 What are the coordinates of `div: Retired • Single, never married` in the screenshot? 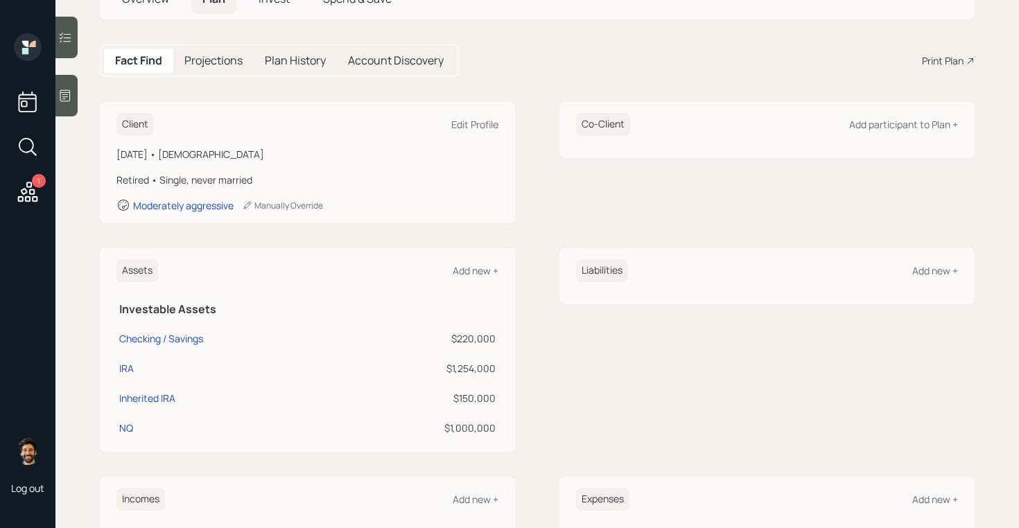 It's located at (307, 179).